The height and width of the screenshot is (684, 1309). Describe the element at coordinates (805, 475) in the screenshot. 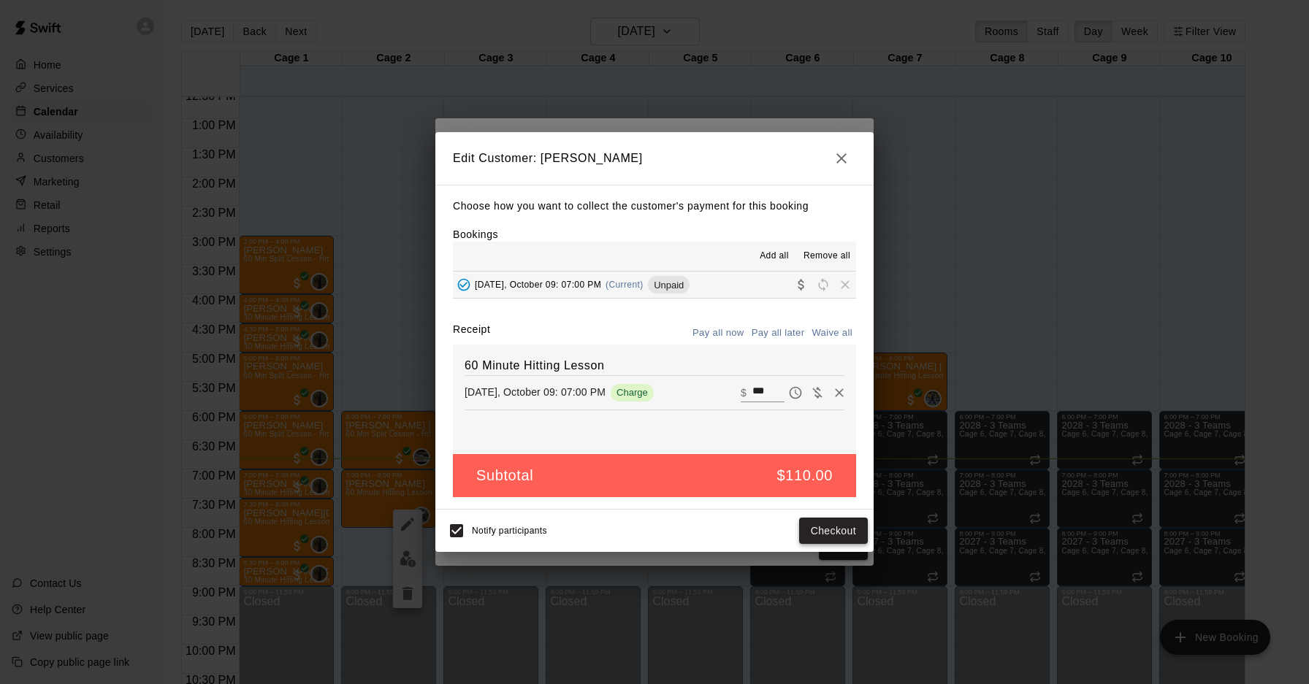

I see `h5: $110.00` at that location.